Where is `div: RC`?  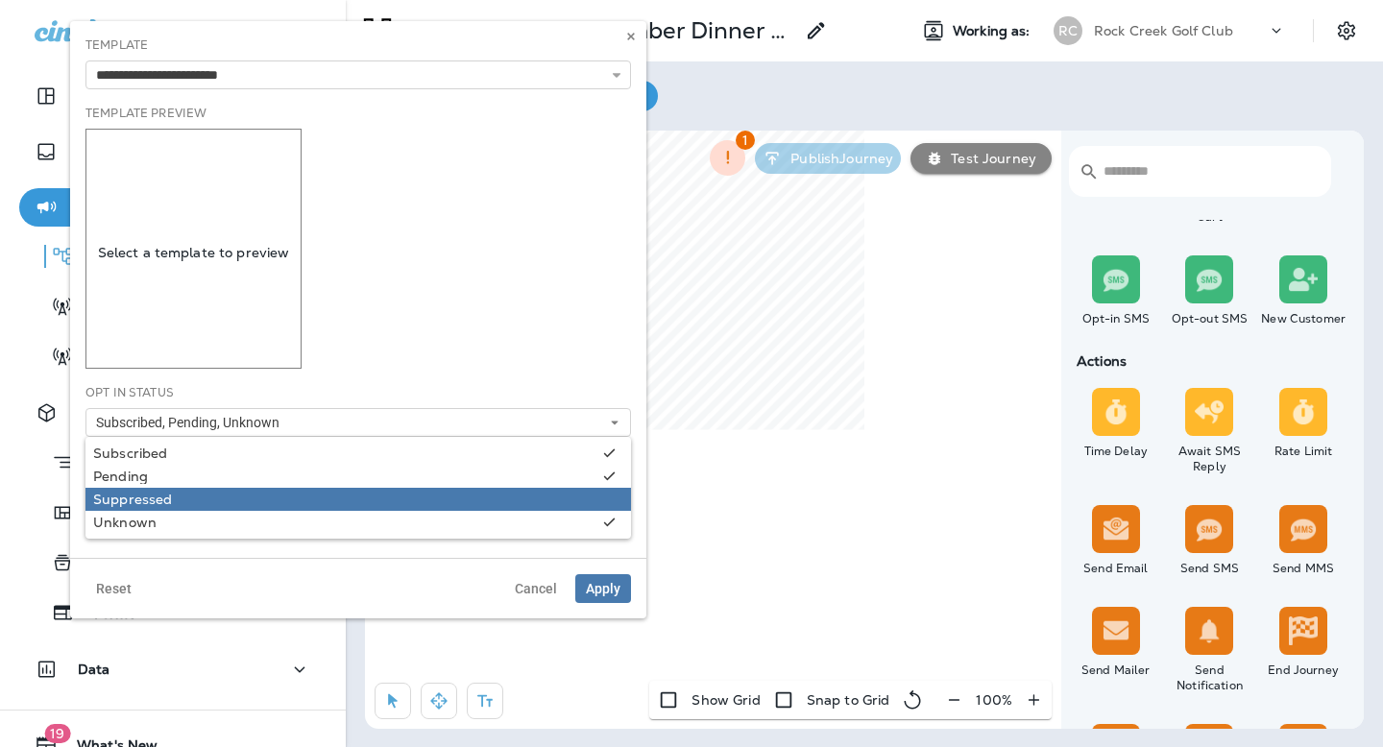 div: RC is located at coordinates (1068, 31).